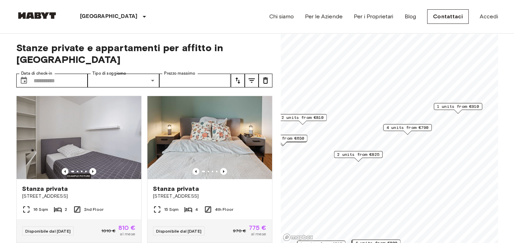 The image size is (514, 243). I want to click on span: 1010 €, so click(108, 231).